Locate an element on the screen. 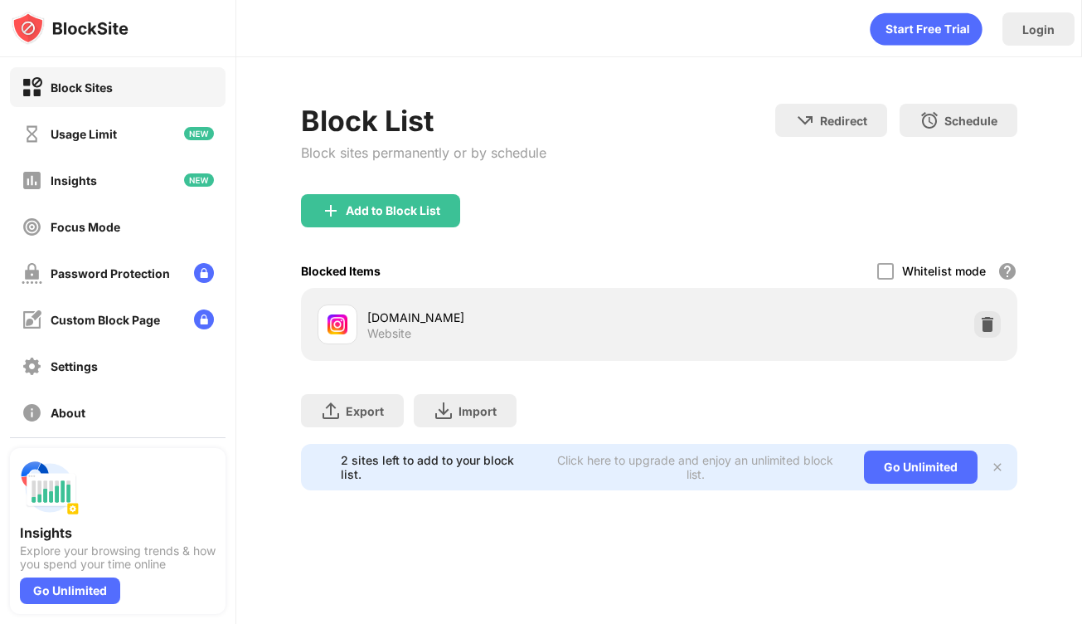  img: push-insights.svg is located at coordinates (50, 488).